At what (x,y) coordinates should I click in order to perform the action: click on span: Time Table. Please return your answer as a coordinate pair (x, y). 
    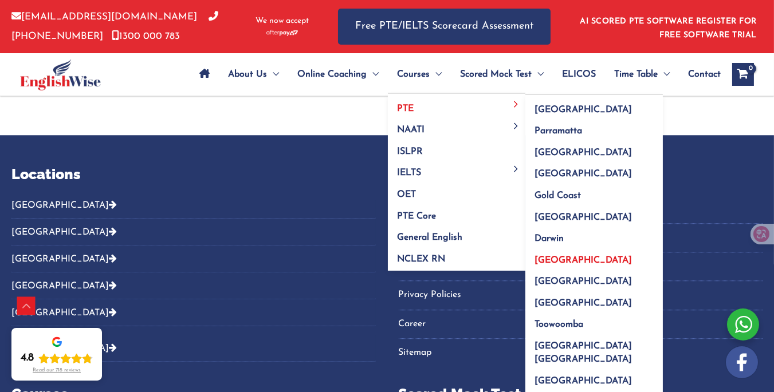
    Looking at the image, I should click on (636, 74).